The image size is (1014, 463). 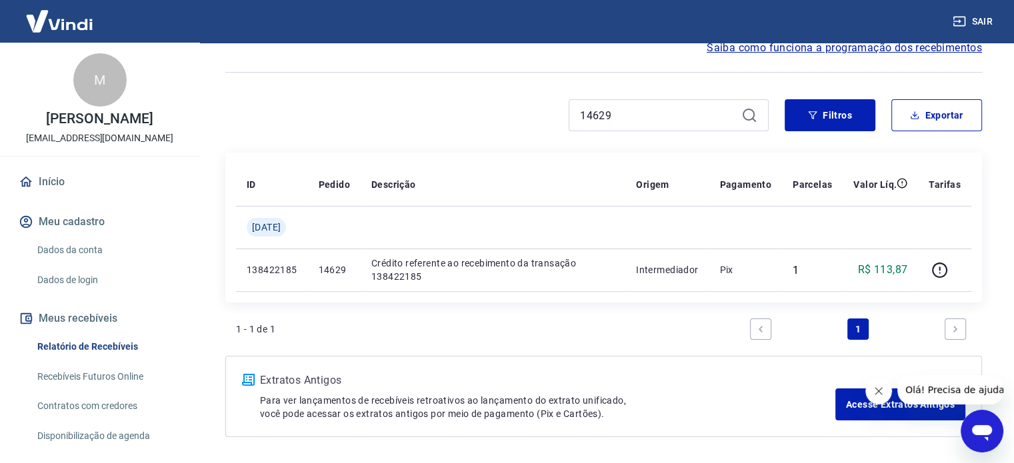 I want to click on p: Valor Líq., so click(x=875, y=185).